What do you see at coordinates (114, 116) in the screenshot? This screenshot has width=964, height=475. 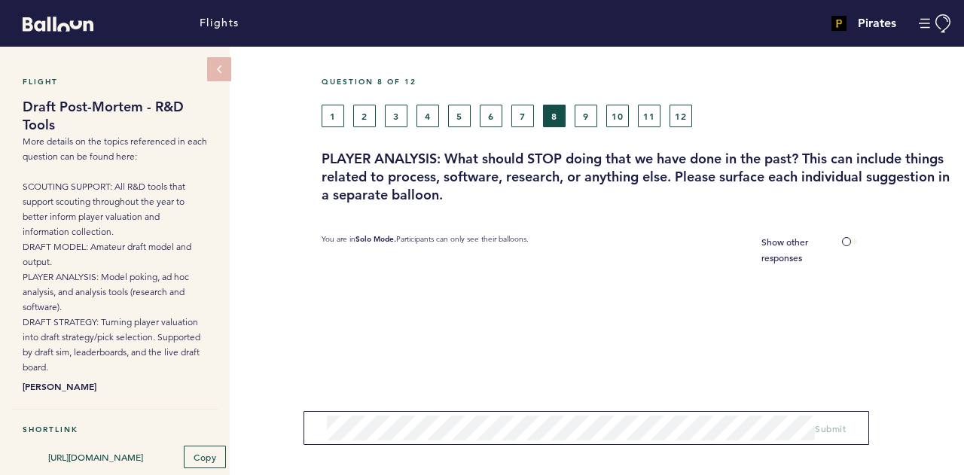 I see `h1: Draft Post-Mortem - R&D Tools` at bounding box center [114, 116].